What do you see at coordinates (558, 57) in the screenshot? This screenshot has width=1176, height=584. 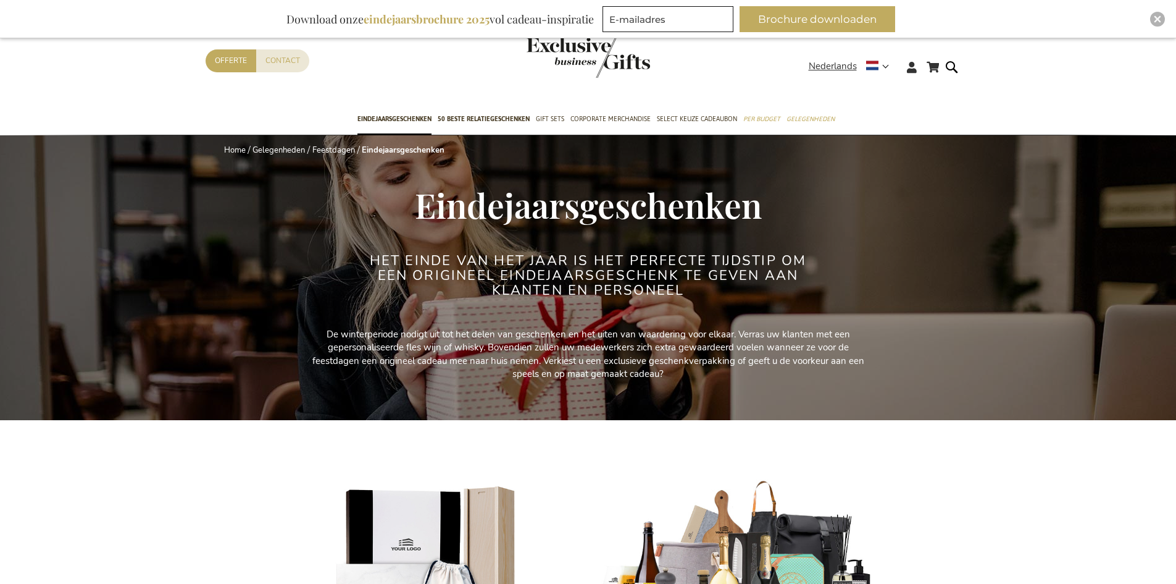 I see `a: store logo` at bounding box center [558, 57].